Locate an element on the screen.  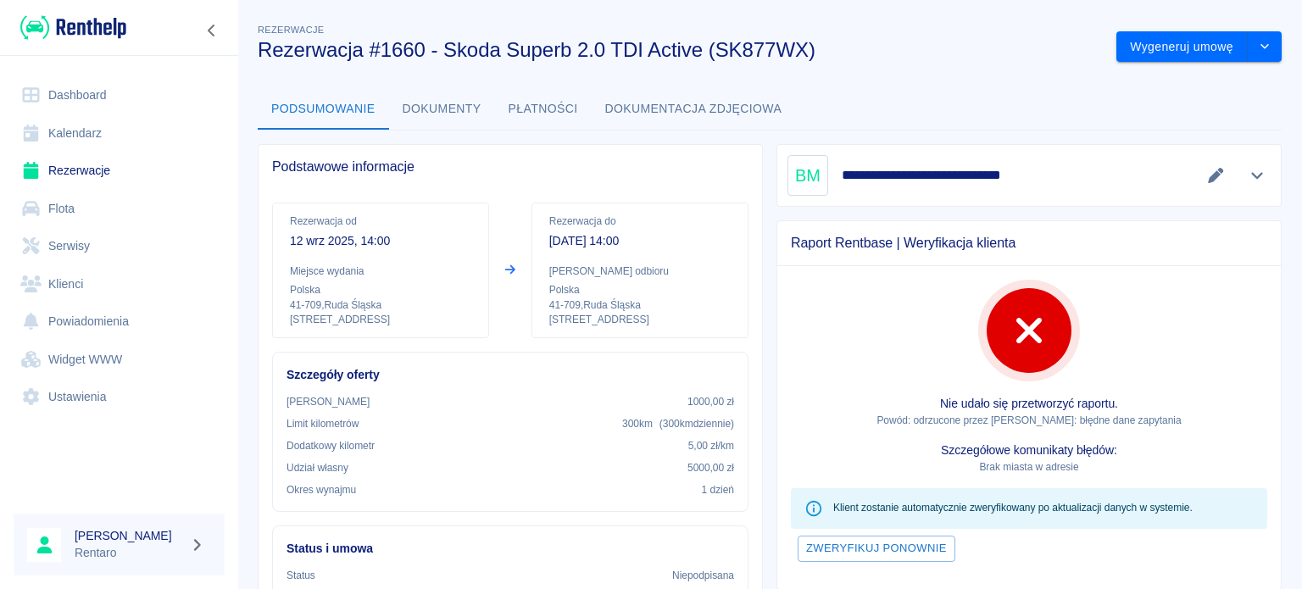
a: Renthelp logo is located at coordinates (69, 27).